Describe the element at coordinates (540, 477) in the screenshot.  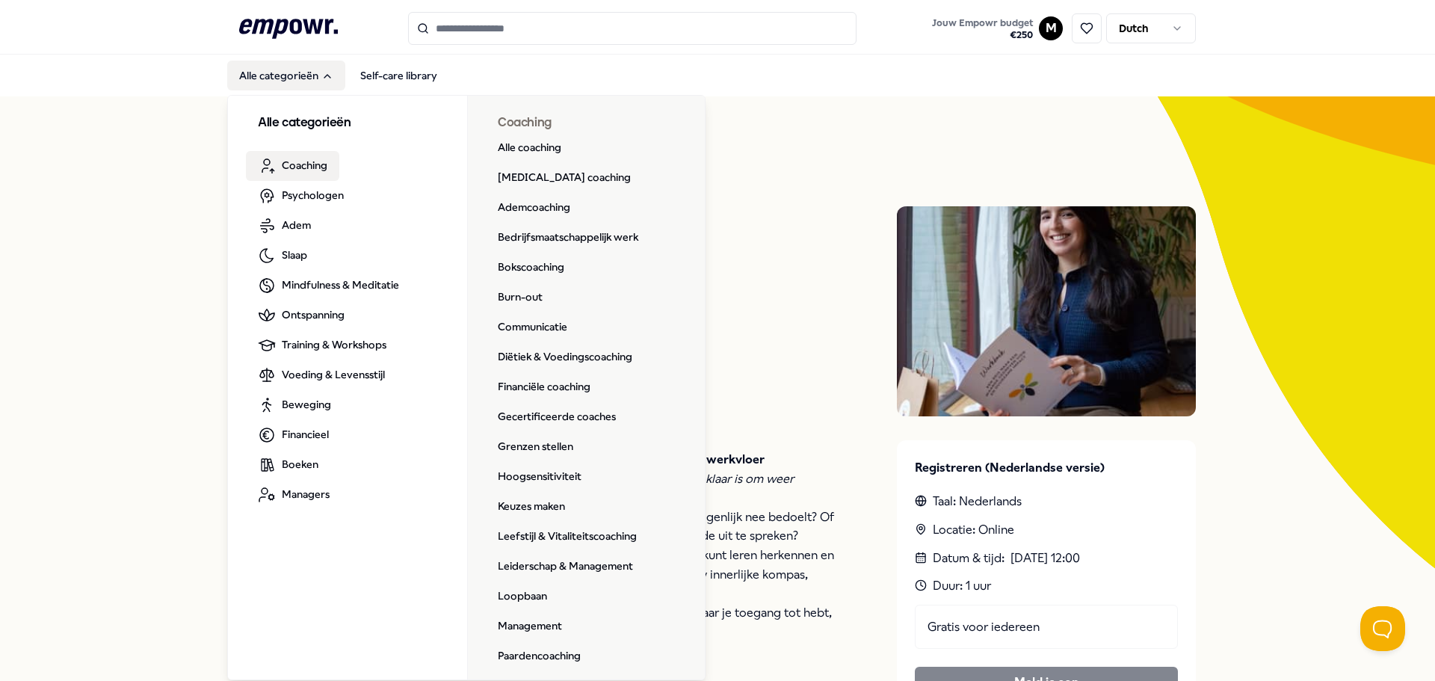
I see `a: Hoogsensitiviteit` at that location.